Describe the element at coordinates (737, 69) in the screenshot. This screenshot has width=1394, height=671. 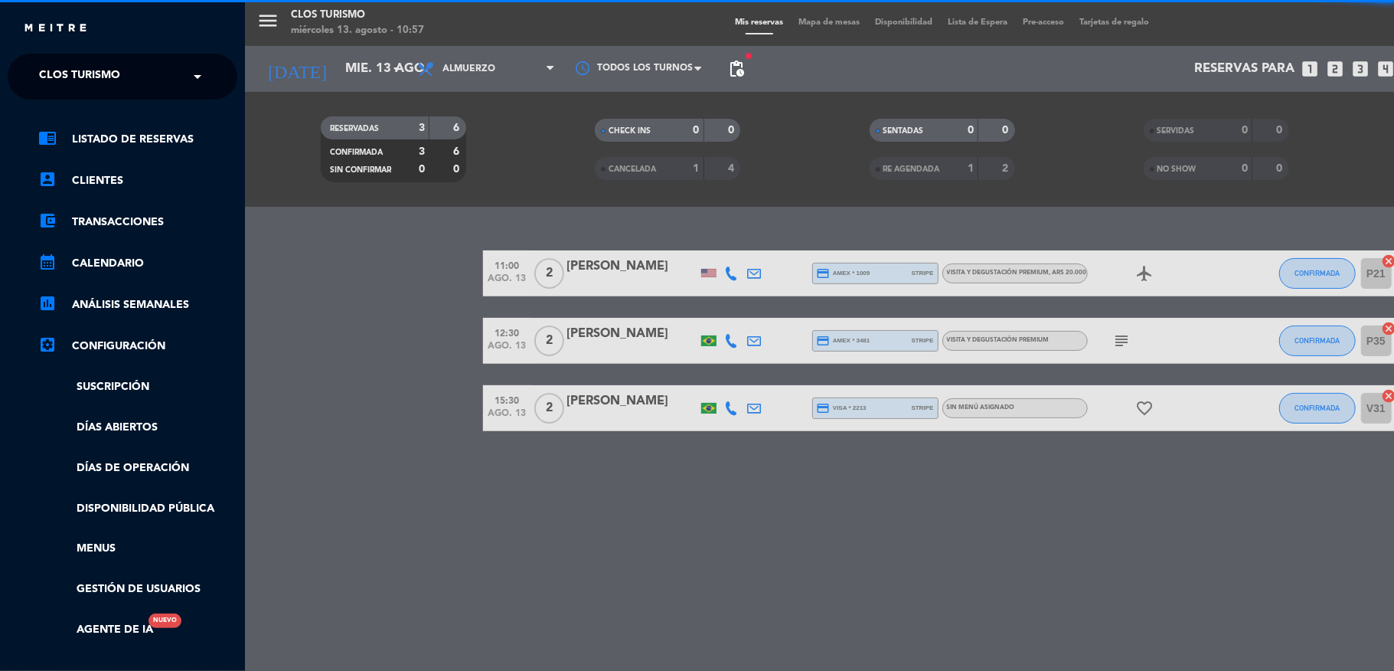
I see `span: pending_actions` at that location.